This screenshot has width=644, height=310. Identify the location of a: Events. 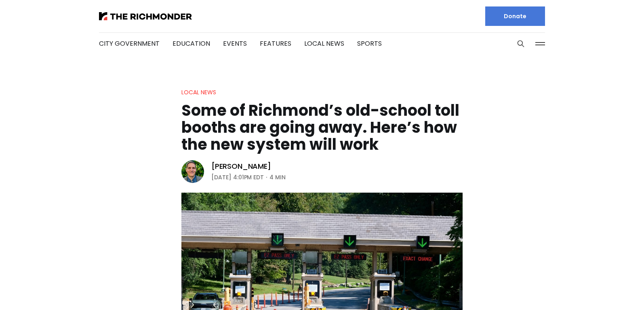
(235, 43).